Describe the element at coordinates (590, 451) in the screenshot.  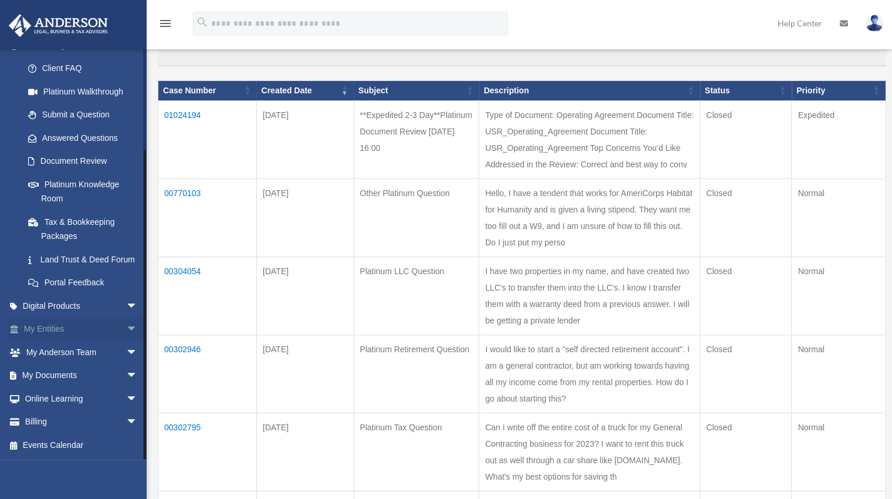
I see `td: Can I write off the entire cost of a truck for my General Contracting business for 2023? I want t...` at that location.